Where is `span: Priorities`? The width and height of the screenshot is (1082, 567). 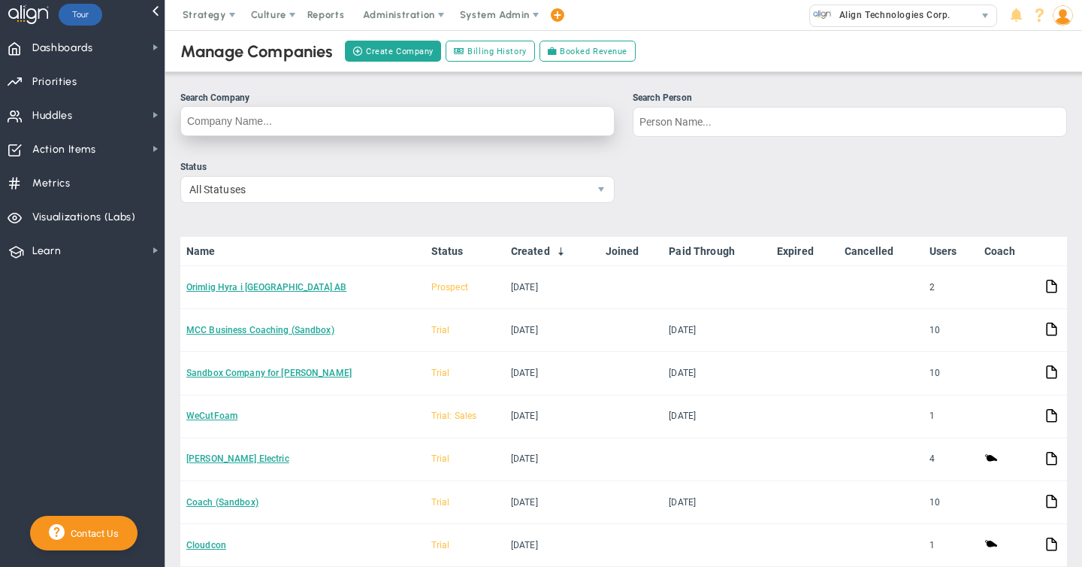 span: Priorities is located at coordinates (55, 82).